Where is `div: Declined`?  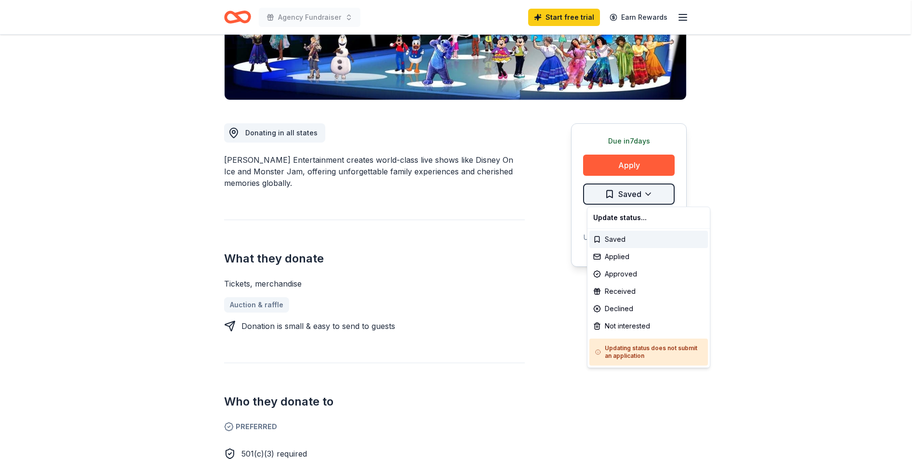
div: Declined is located at coordinates (649, 309).